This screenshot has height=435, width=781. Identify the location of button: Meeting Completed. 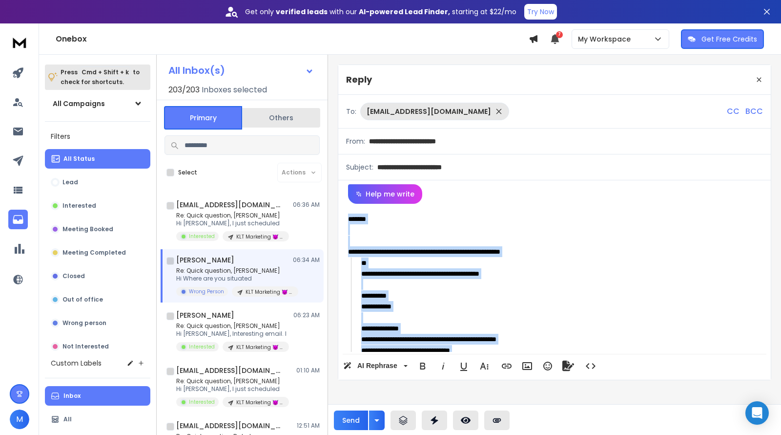
(98, 252).